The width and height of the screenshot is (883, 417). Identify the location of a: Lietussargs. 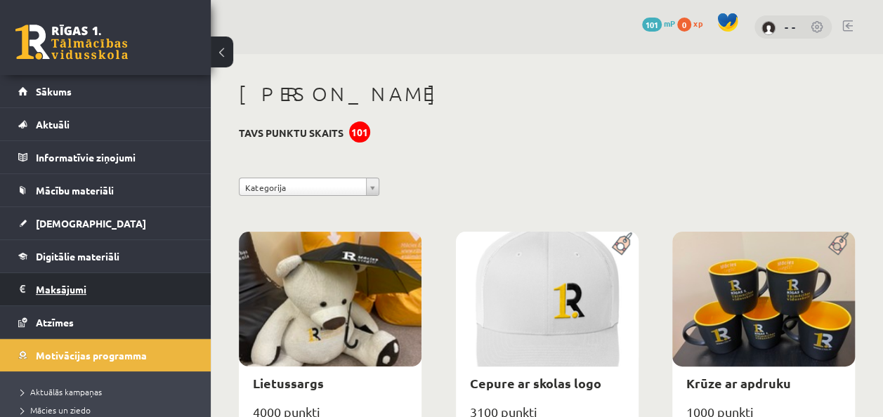
(288, 383).